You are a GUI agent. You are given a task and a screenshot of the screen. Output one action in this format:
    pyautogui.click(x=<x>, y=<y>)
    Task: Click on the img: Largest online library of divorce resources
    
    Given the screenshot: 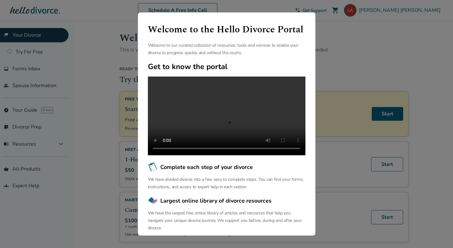 What is the action you would take?
    pyautogui.click(x=153, y=201)
    